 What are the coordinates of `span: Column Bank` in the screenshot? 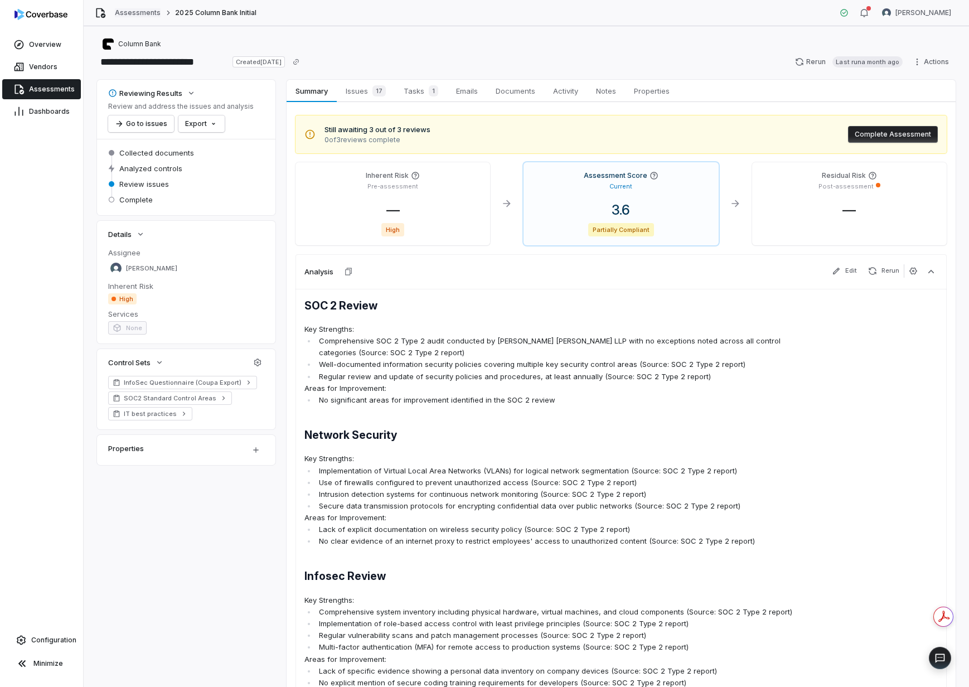 It's located at (139, 44).